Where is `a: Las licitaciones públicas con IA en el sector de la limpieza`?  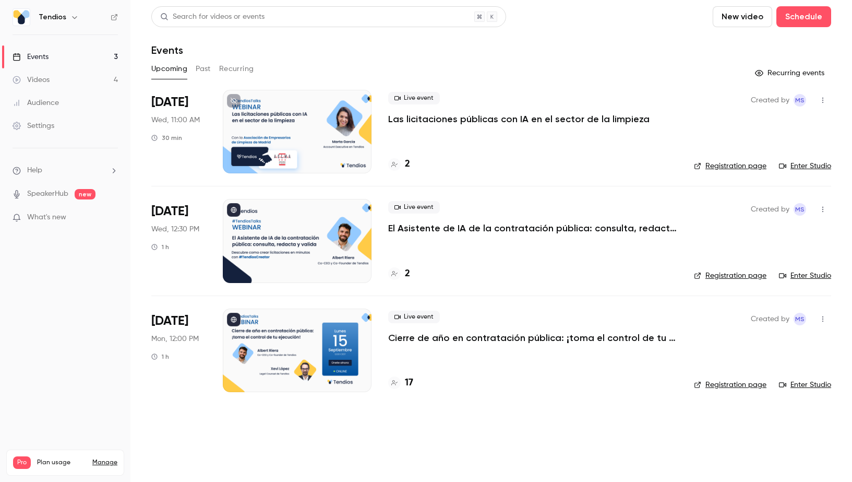 a: Las licitaciones públicas con IA en el sector de la limpieza is located at coordinates (519, 119).